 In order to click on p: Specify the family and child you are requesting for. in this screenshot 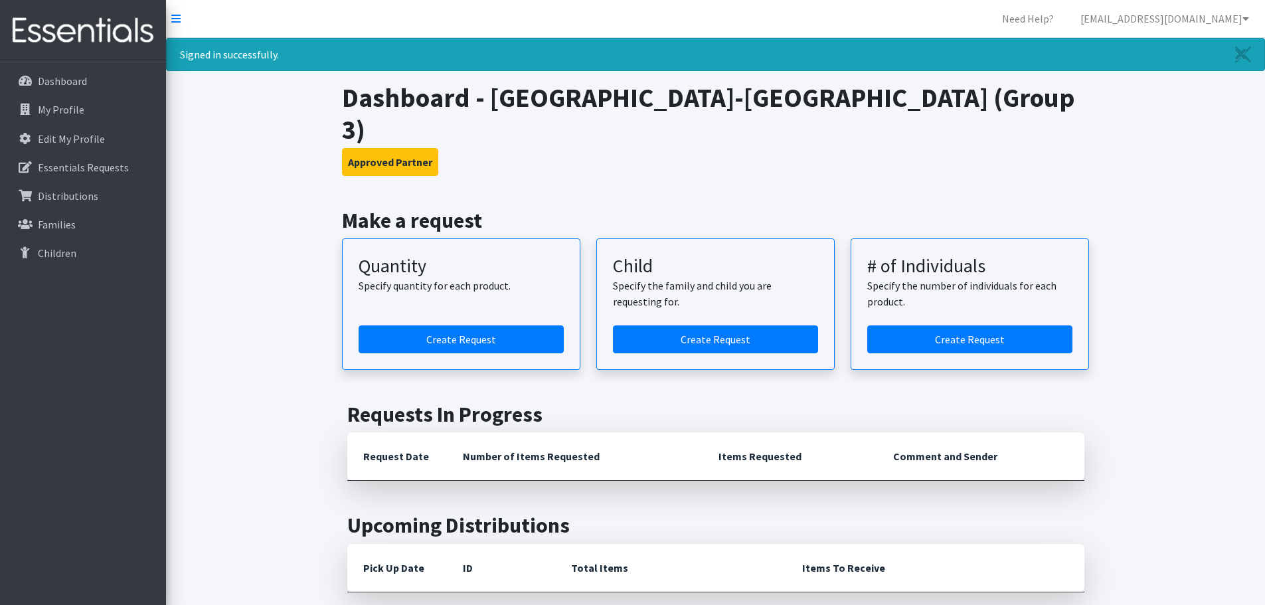, I will do `click(715, 293)`.